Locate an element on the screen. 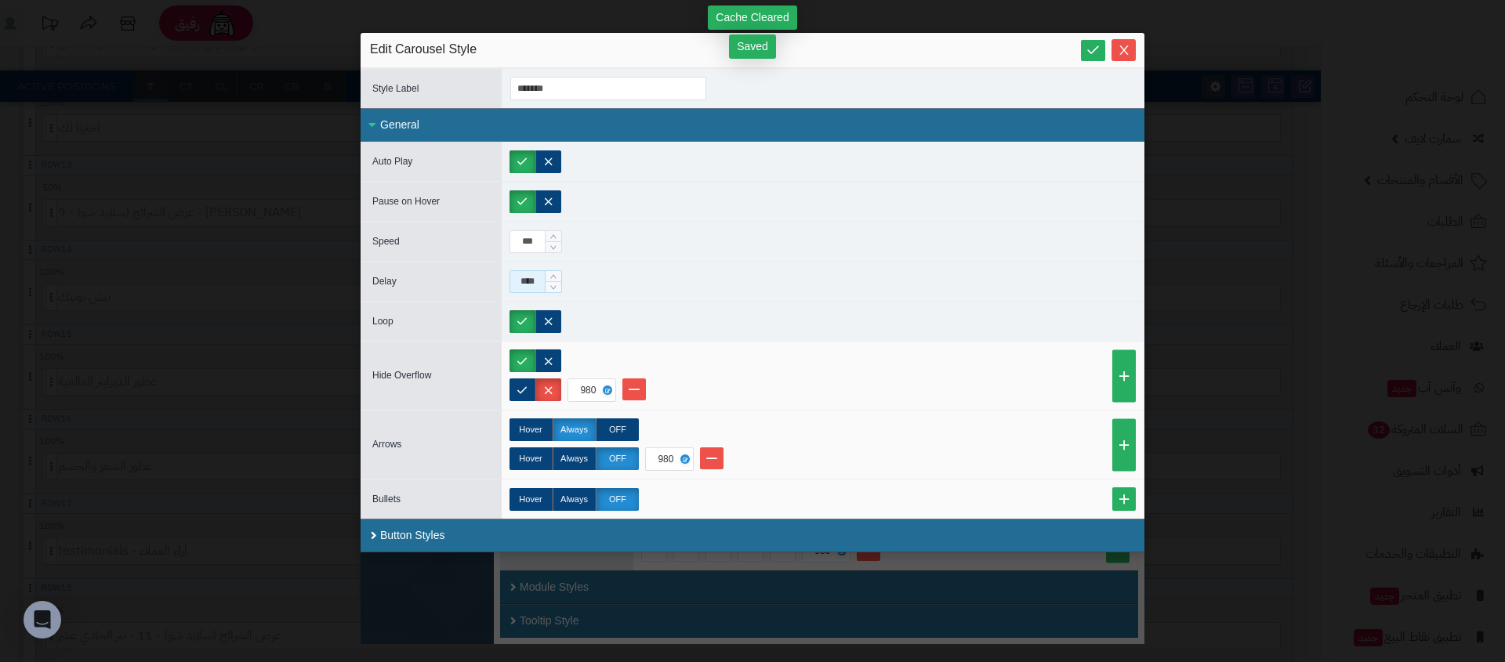  span: Pause on Hover is located at coordinates (406, 201).